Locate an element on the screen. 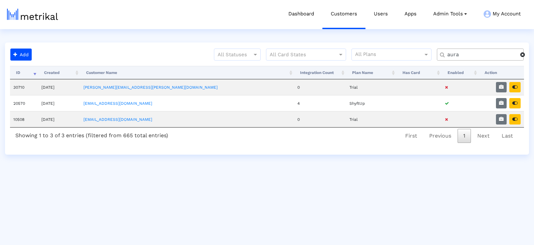 The height and width of the screenshot is (245, 534). a: First is located at coordinates (412, 136).